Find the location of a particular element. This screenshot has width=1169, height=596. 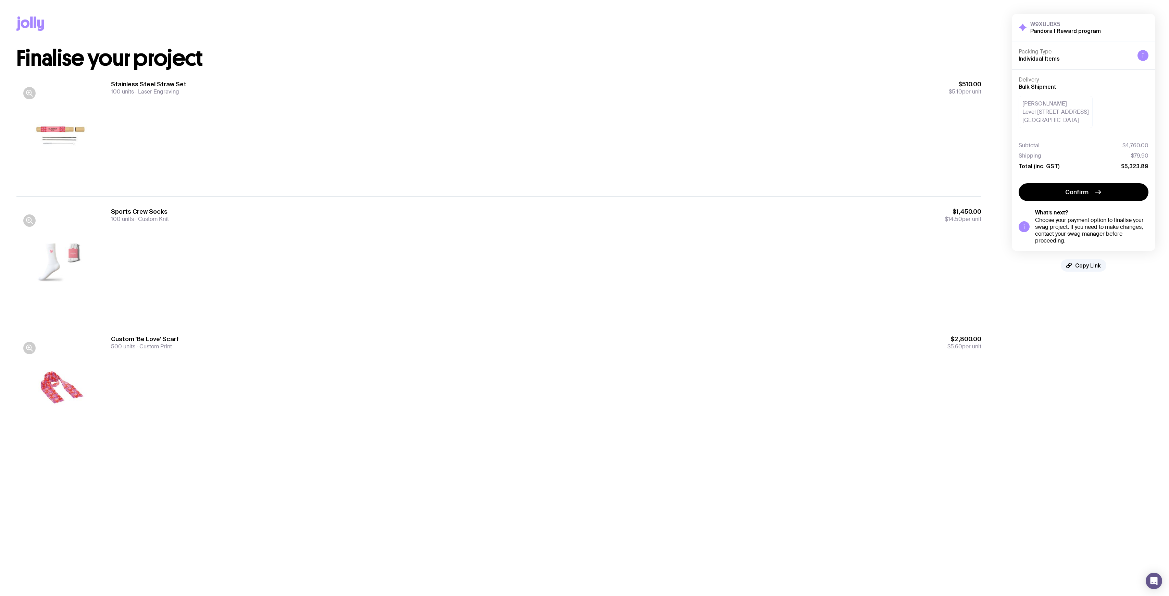

div: Open Intercom Messenger is located at coordinates (1154, 581).